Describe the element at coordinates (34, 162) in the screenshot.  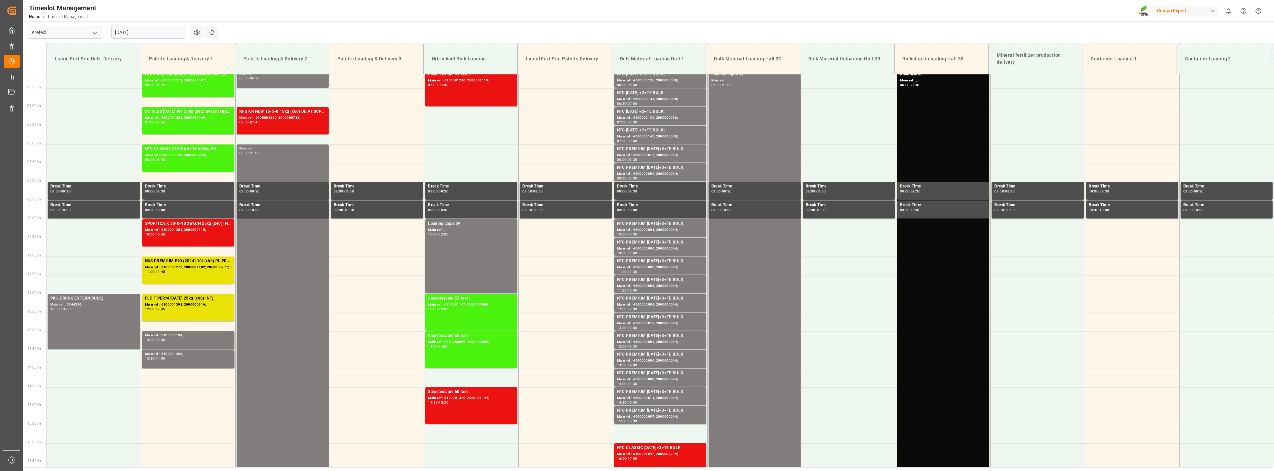
I see `span: 08:30 Hr` at that location.